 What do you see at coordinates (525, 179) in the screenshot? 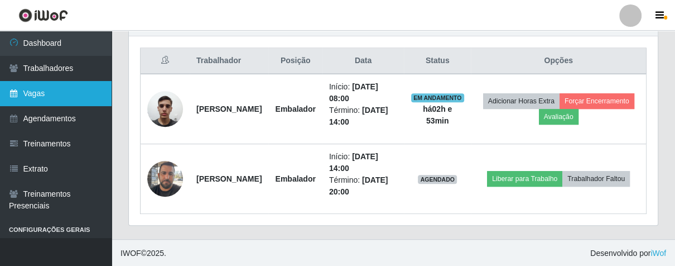
I see `button: Liberar para Trabalho` at bounding box center [525, 179].